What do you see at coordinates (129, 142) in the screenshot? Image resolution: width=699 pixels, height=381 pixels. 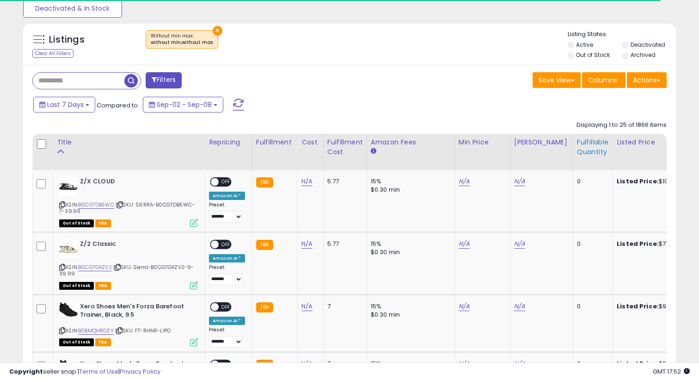 I see `div: Title` at bounding box center [129, 142].